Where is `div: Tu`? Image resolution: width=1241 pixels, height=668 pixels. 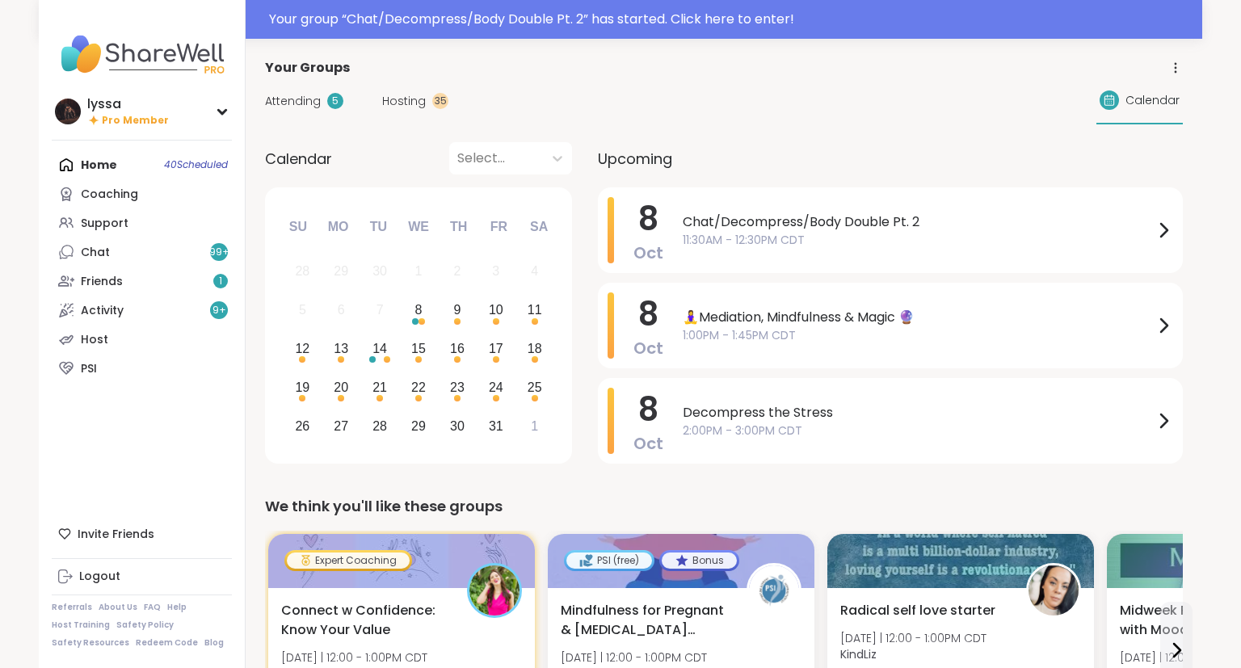 div: Tu is located at coordinates (378, 227).